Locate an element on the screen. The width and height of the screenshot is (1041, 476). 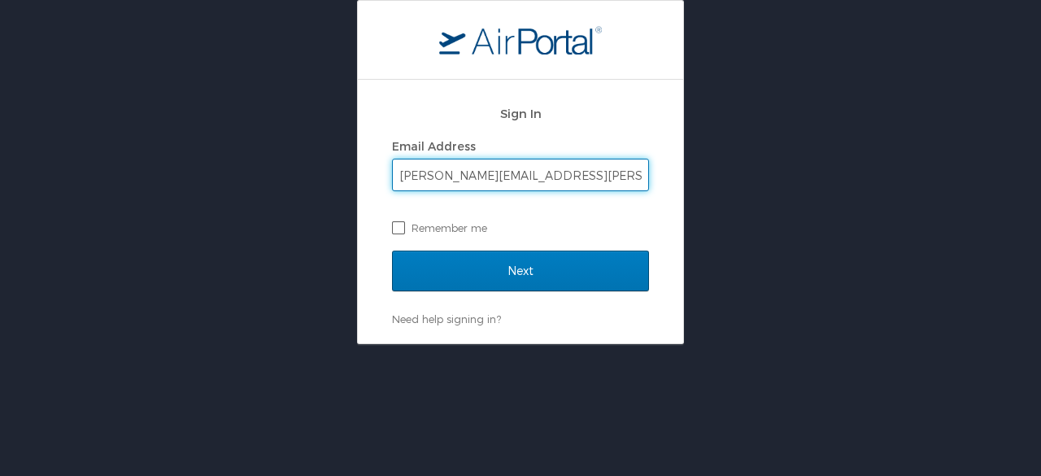
a: Need help signing in? is located at coordinates (447, 319).